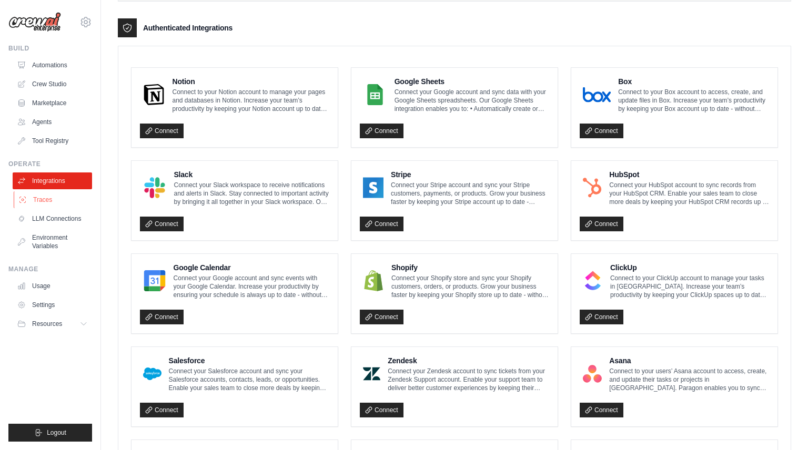 This screenshot has height=450, width=808. Describe the element at coordinates (374, 281) in the screenshot. I see `img: Shopify Logo` at that location.